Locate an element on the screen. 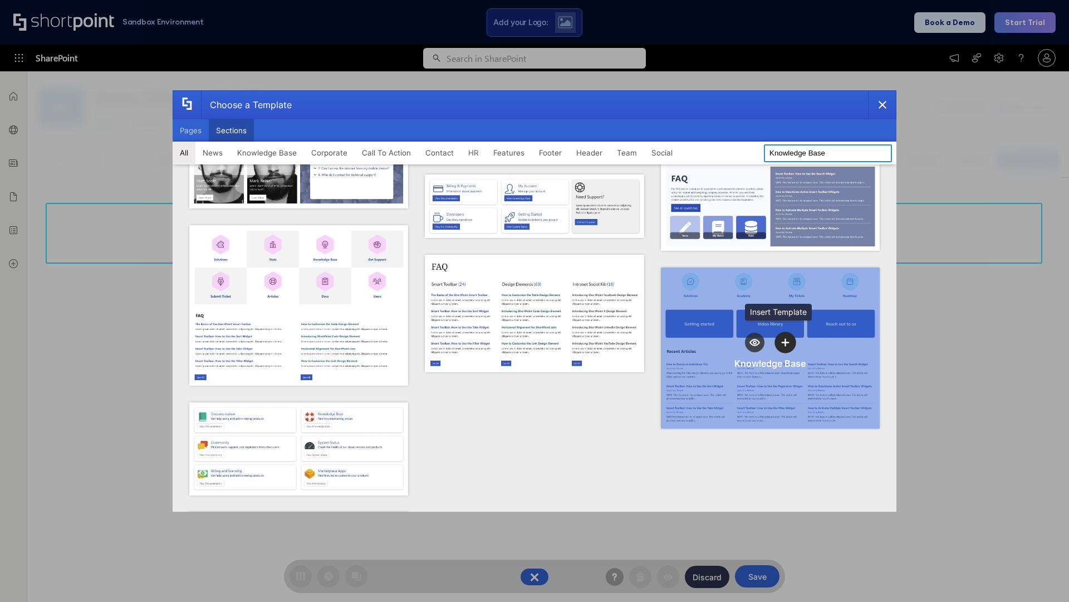 The image size is (1069, 602). button: All is located at coordinates (184, 153).